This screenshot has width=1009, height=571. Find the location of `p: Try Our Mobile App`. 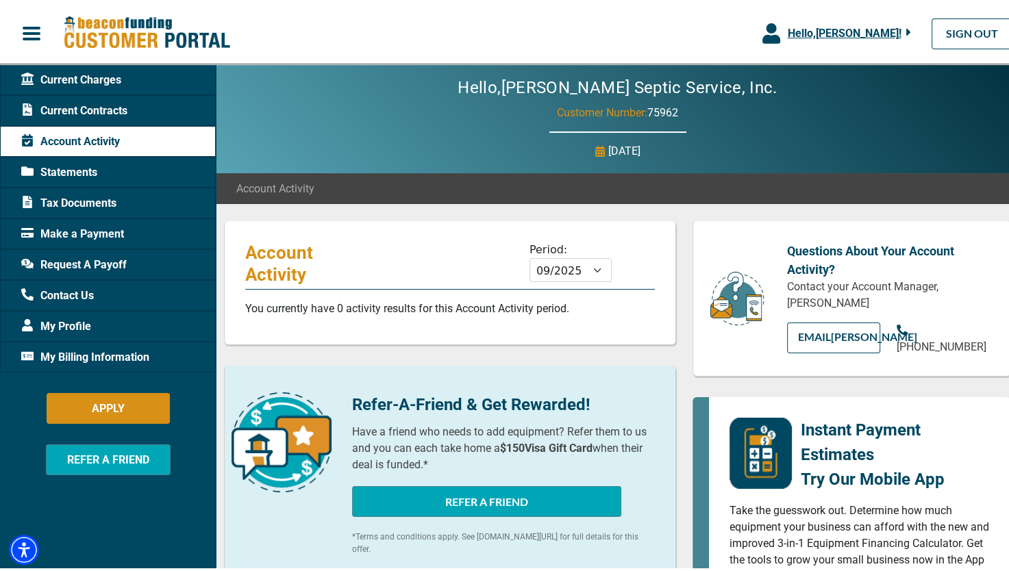

p: Try Our Mobile App is located at coordinates (895, 477).